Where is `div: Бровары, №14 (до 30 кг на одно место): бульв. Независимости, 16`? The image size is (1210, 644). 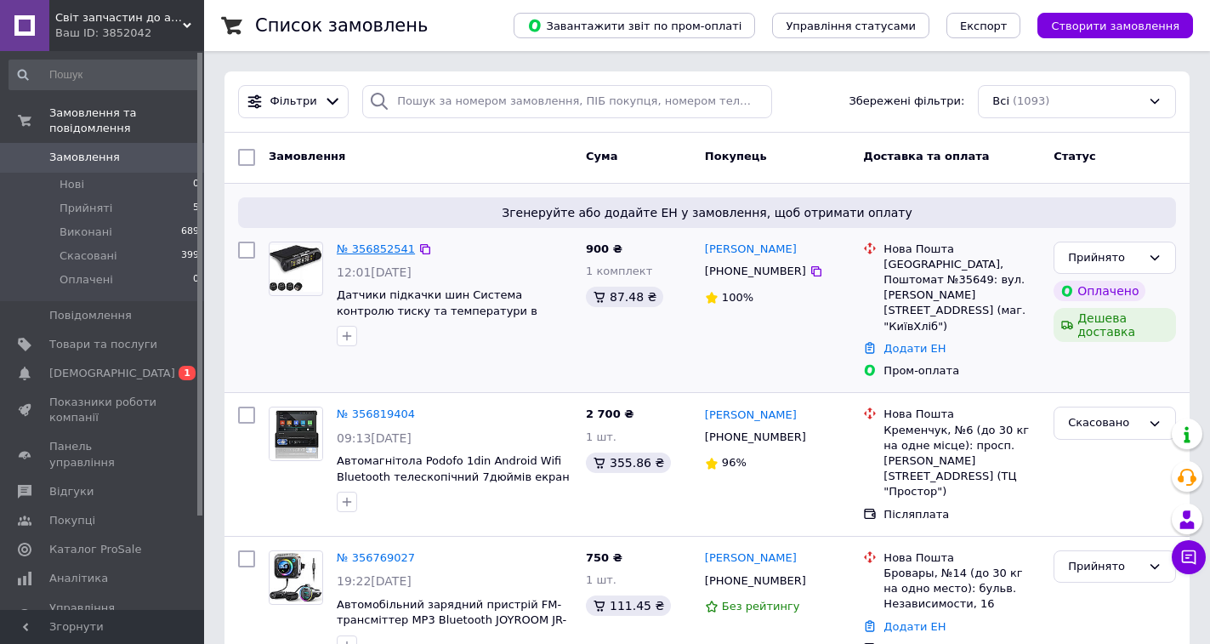
div: Бровары, №14 (до 30 кг на одно место): бульв. Независимости, 16 is located at coordinates (962, 588).